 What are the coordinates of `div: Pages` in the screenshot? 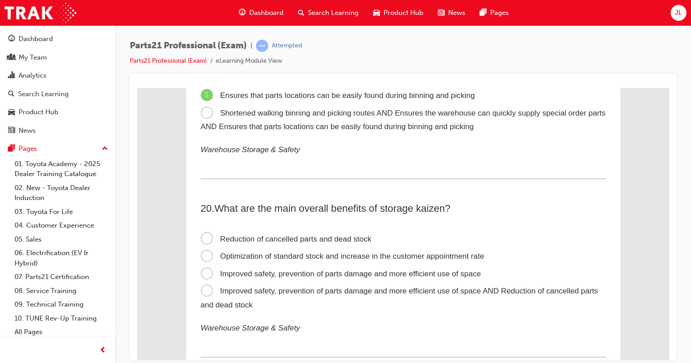 It's located at (28, 149).